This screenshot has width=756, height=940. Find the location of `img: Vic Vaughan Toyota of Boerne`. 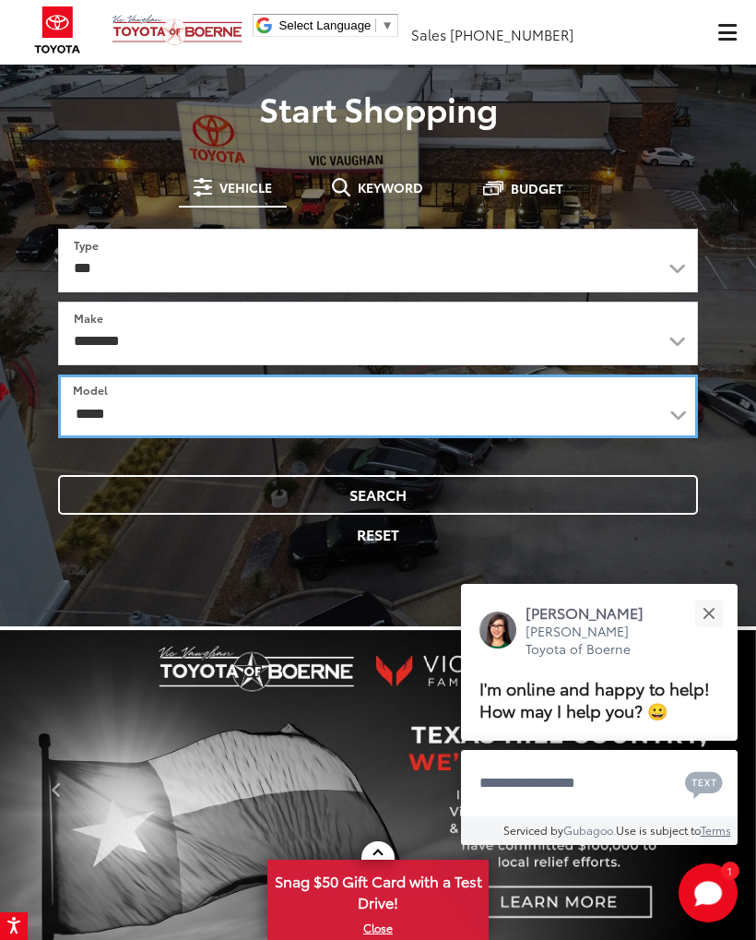

img: Vic Vaughan Toyota of Boerne is located at coordinates (177, 30).